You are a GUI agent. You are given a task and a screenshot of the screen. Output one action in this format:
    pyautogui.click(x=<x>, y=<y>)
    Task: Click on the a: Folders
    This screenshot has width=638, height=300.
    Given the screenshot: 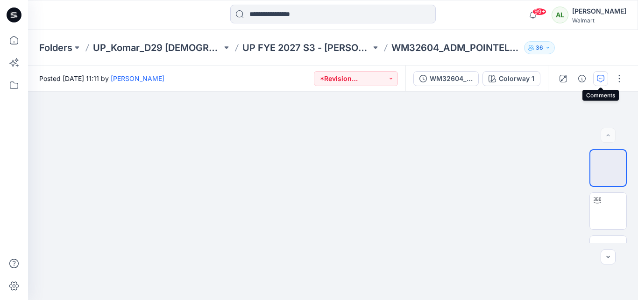 What is the action you would take?
    pyautogui.click(x=56, y=48)
    